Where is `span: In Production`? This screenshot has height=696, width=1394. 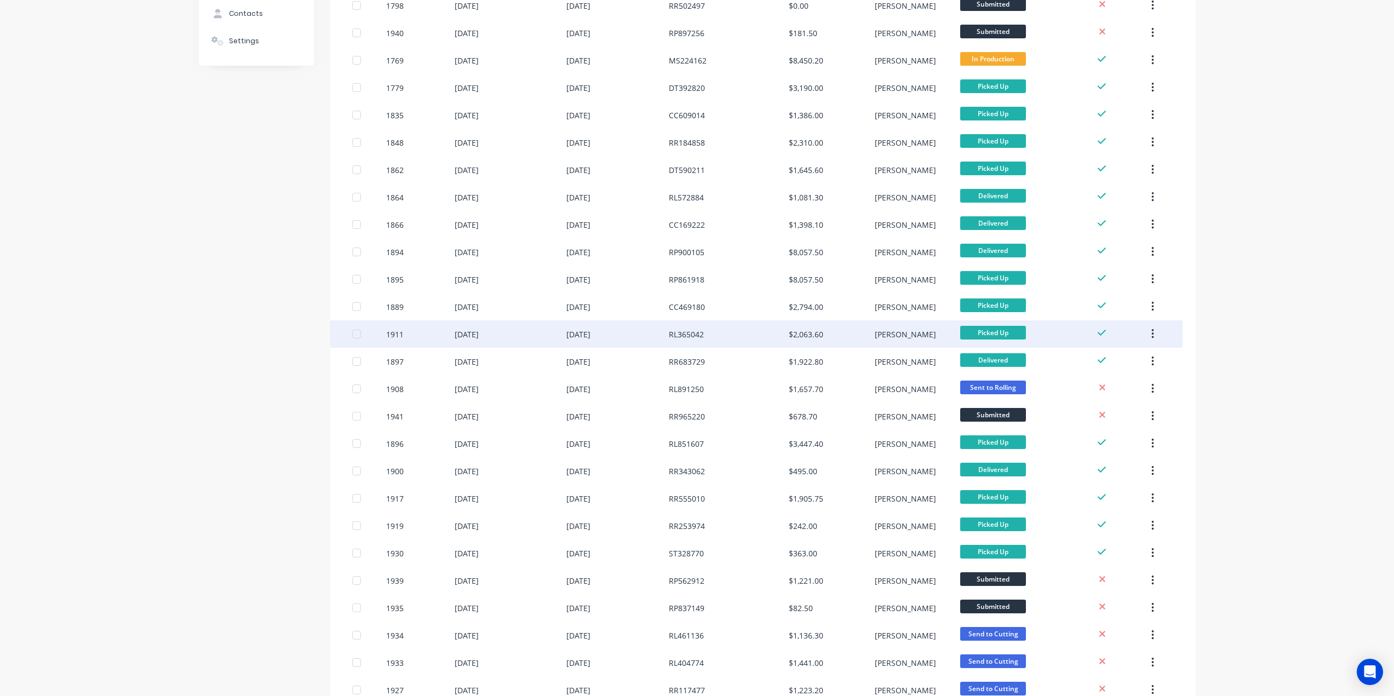 span: In Production is located at coordinates (993, 59).